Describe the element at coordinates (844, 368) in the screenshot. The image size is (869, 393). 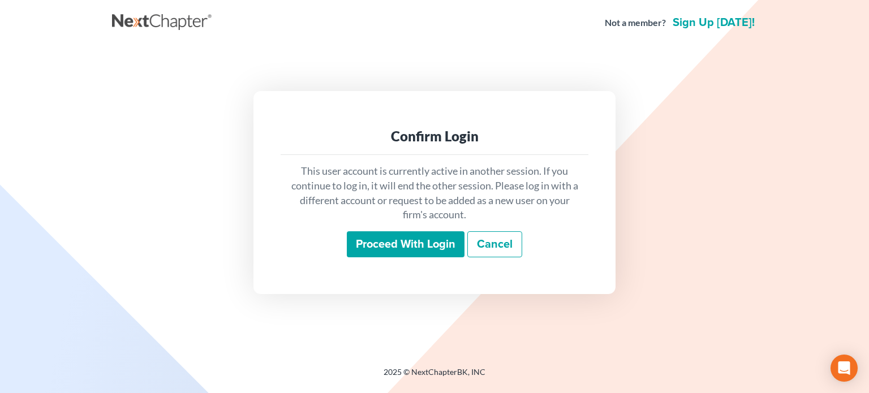
I see `div: Open Intercom Messenger` at that location.